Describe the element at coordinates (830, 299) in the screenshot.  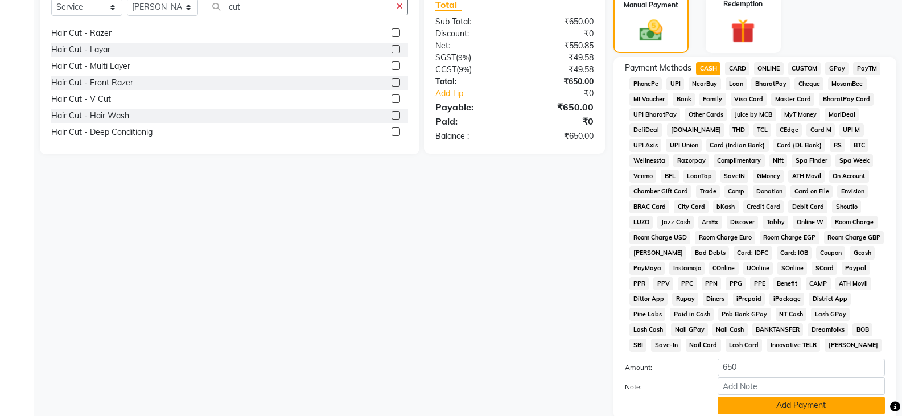
I see `span: District App` at that location.